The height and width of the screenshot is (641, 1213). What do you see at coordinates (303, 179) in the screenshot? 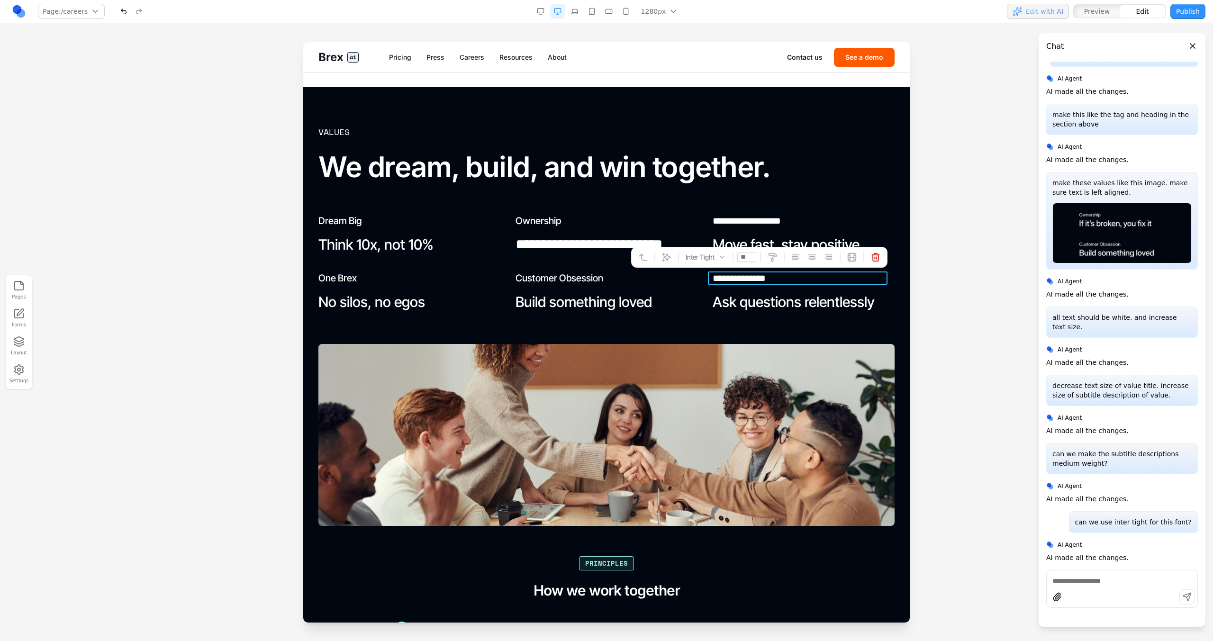
I see `h3: Ownership` at bounding box center [303, 179].